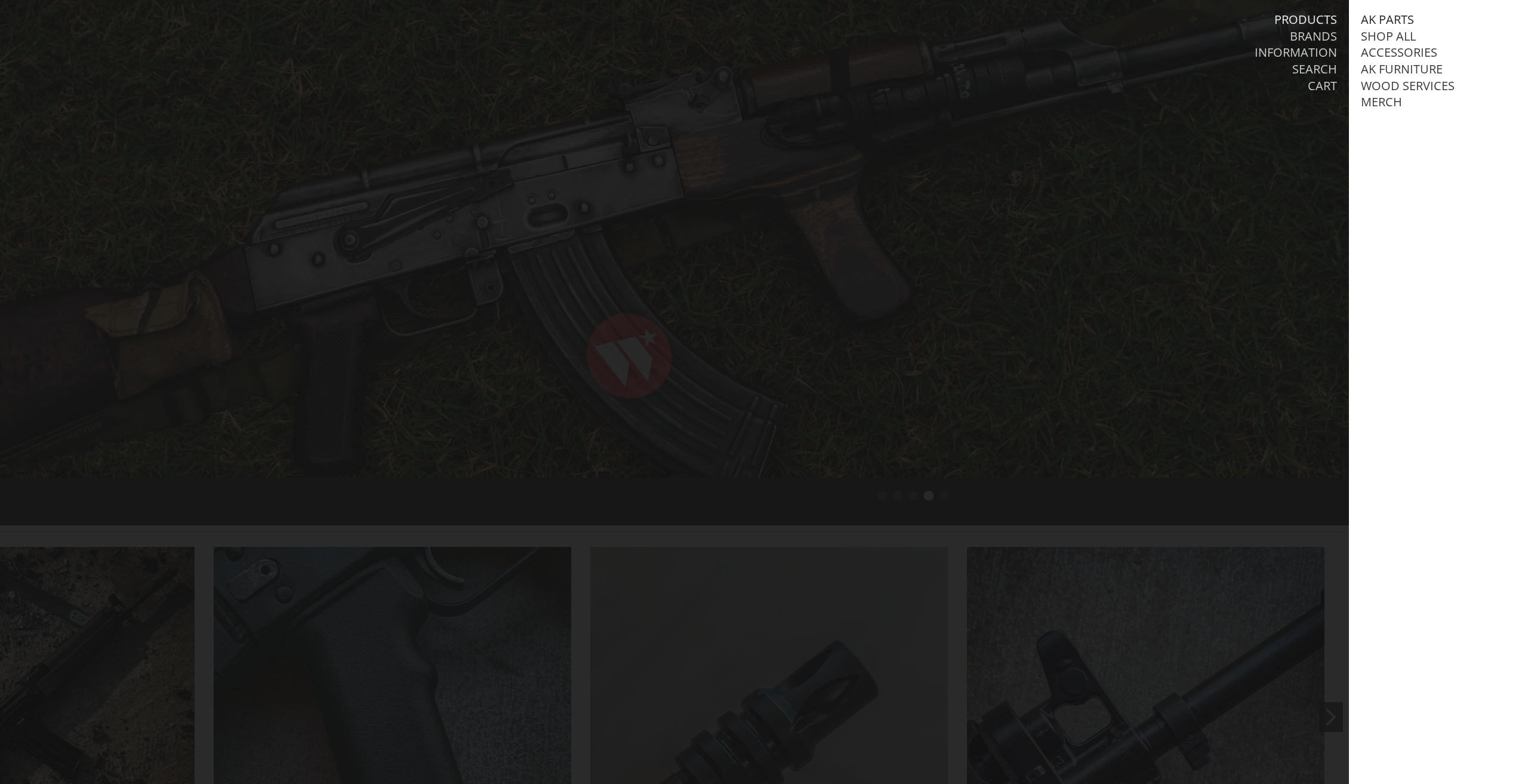 This screenshot has height=784, width=1528. What do you see at coordinates (1402, 69) in the screenshot?
I see `a: AK Furniture` at bounding box center [1402, 69].